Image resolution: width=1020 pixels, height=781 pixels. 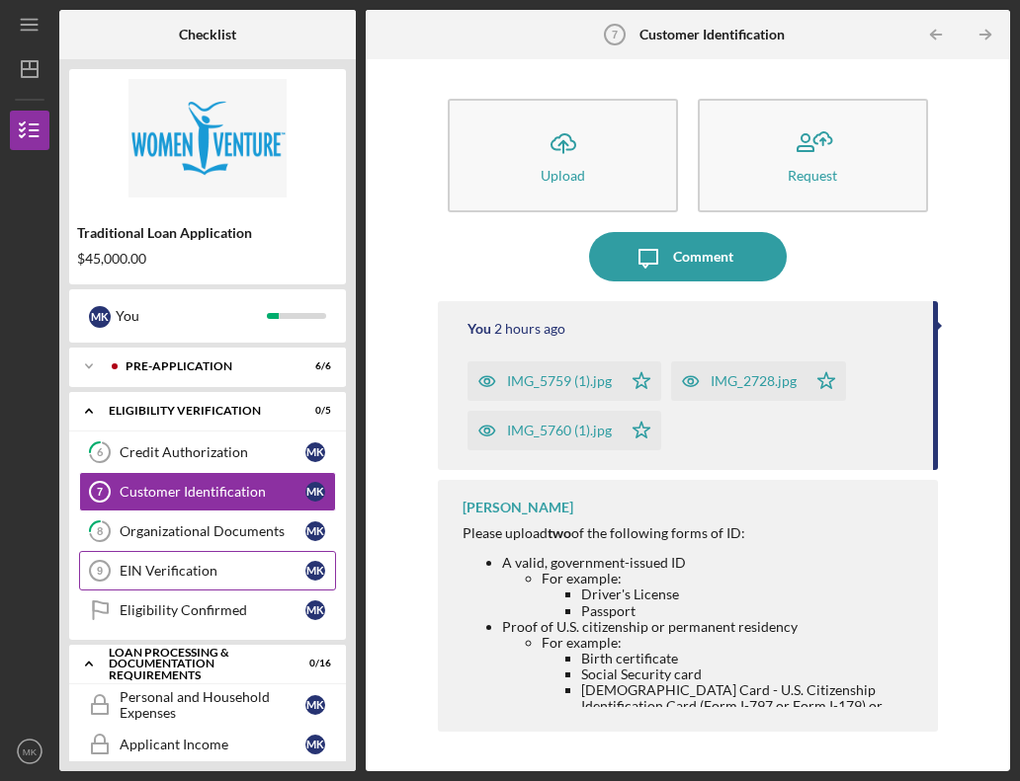 I want to click on div: IMG_5760 (1).jpg, so click(x=559, y=431).